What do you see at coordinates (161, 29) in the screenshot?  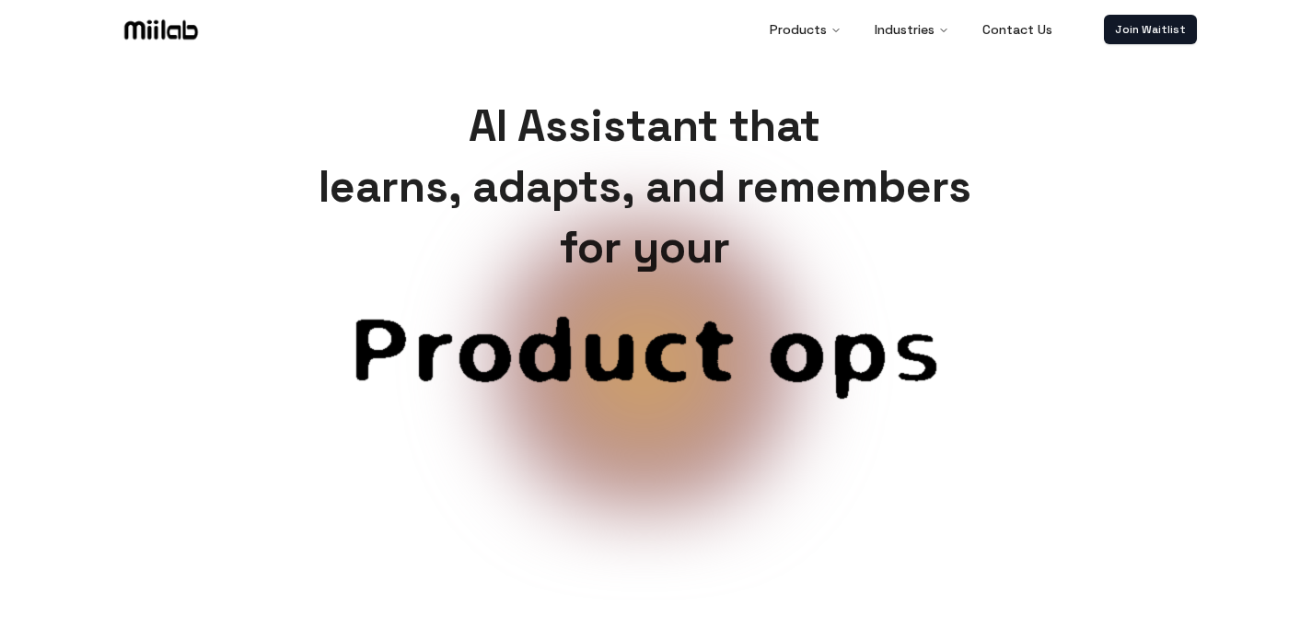 I see `a: Logo` at bounding box center [161, 29].